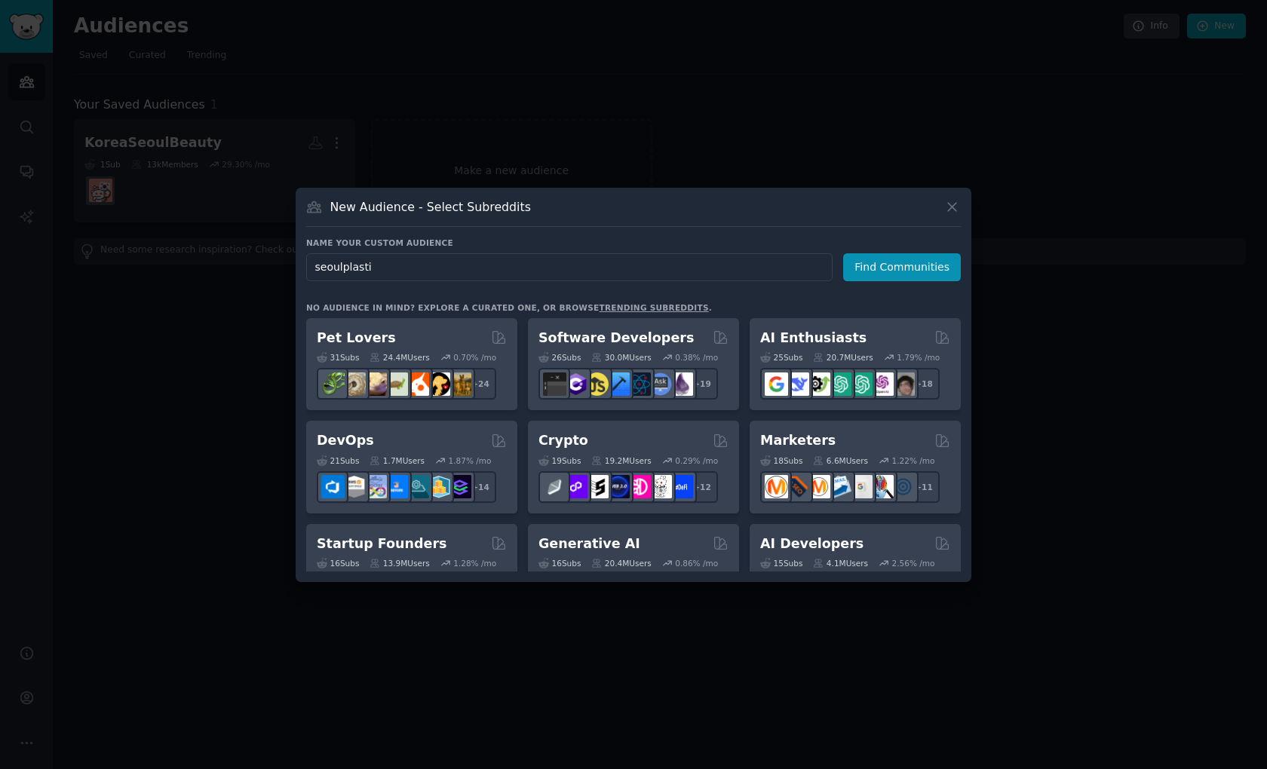  What do you see at coordinates (639, 486) in the screenshot?
I see `img: defiblockchain` at bounding box center [639, 486].